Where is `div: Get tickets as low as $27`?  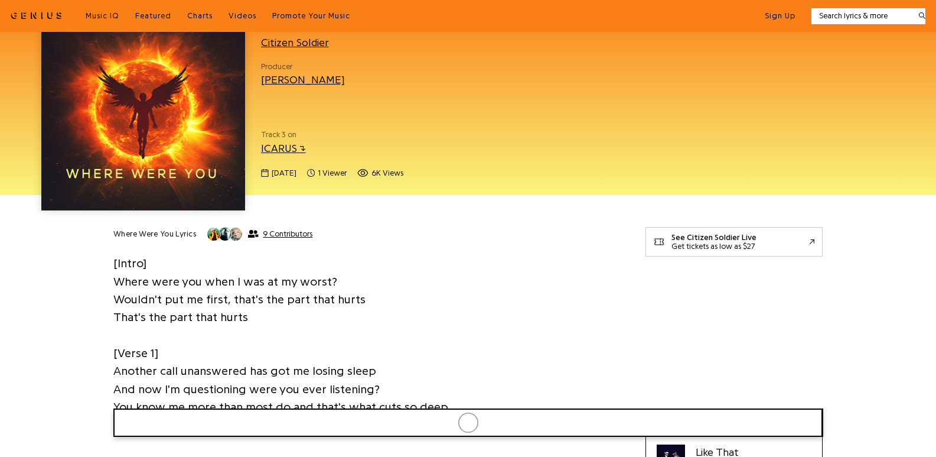
div: Get tickets as low as $27 is located at coordinates (714, 246).